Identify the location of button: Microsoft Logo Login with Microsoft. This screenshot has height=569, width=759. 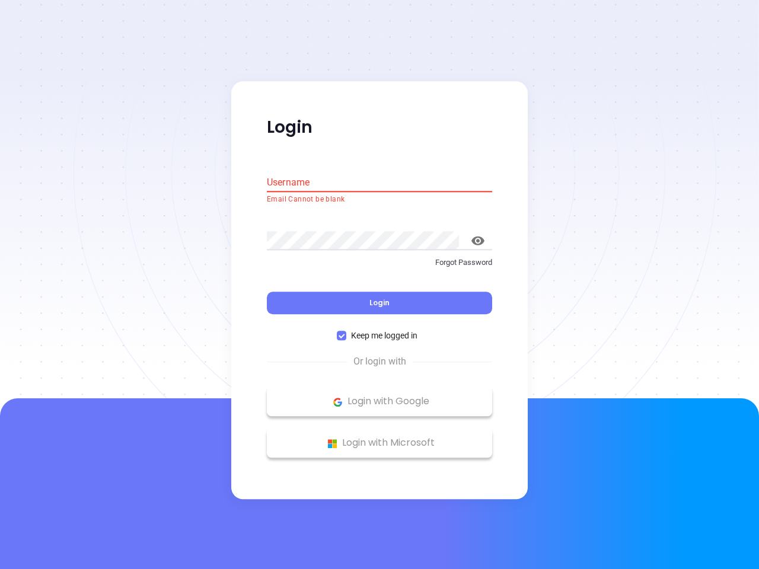
(379, 443).